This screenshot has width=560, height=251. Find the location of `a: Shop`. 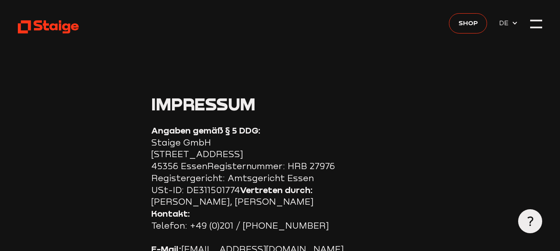

a: Shop is located at coordinates (468, 23).